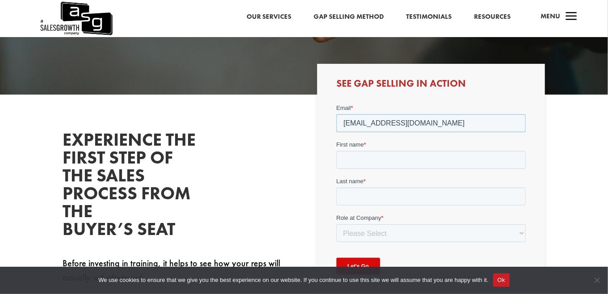 The width and height of the screenshot is (608, 294). What do you see at coordinates (431, 86) in the screenshot?
I see `h3: See Gap Selling in Action` at bounding box center [431, 86].